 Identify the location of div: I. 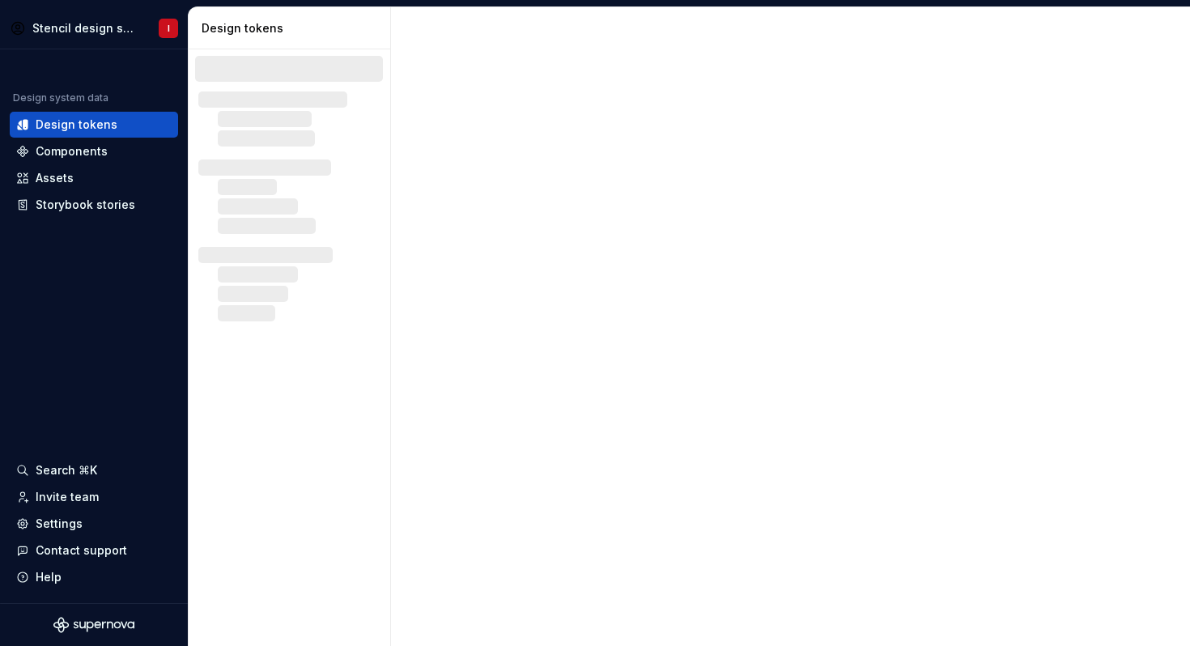
(168, 28).